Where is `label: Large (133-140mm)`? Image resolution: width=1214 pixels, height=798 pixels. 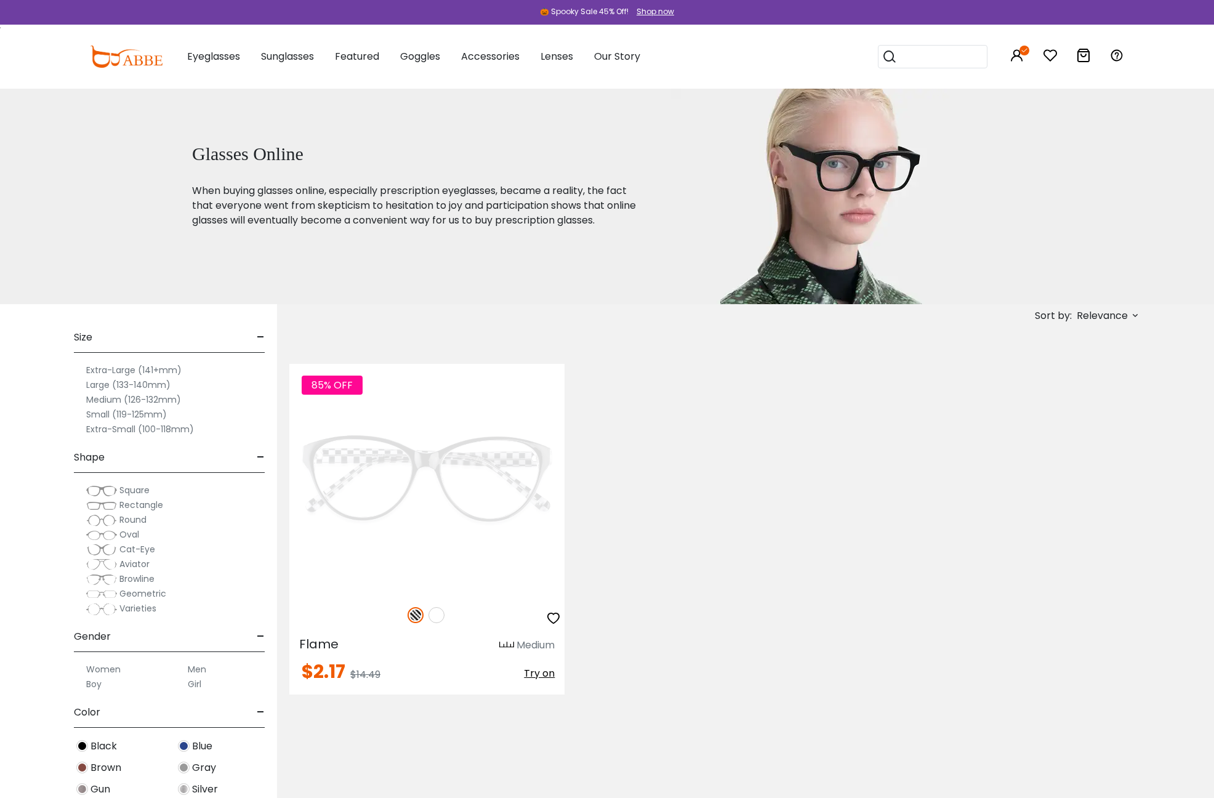
label: Large (133-140mm) is located at coordinates (128, 385).